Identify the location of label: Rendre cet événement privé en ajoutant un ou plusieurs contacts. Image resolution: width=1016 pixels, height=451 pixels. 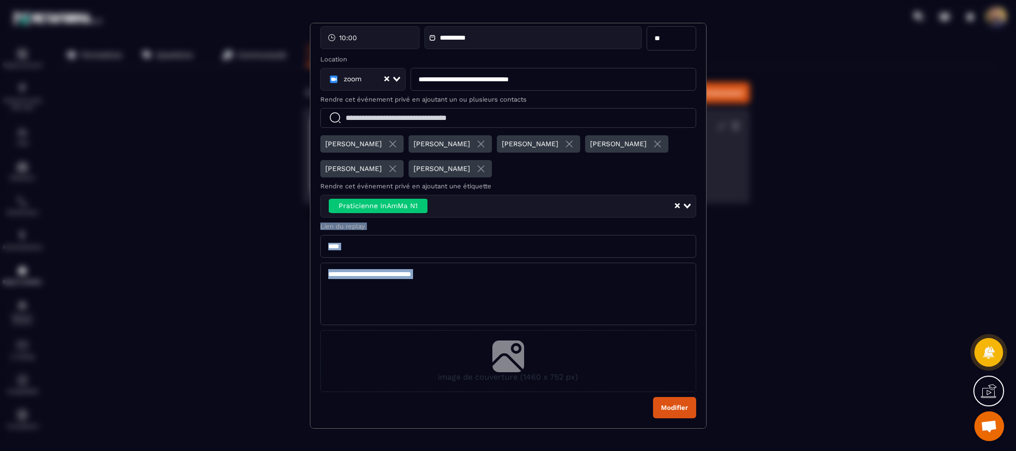
(508, 99).